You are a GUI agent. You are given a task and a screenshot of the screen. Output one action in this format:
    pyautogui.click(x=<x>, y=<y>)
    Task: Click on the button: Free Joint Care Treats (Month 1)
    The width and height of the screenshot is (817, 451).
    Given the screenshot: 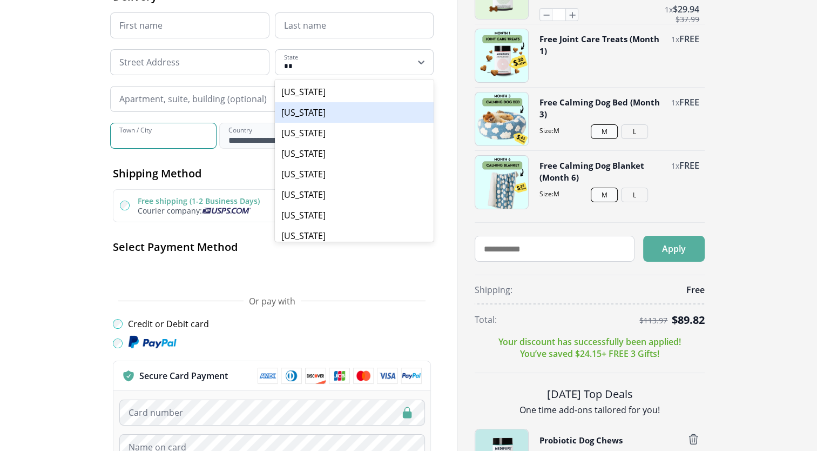 What is the action you would take?
    pyautogui.click(x=603, y=45)
    